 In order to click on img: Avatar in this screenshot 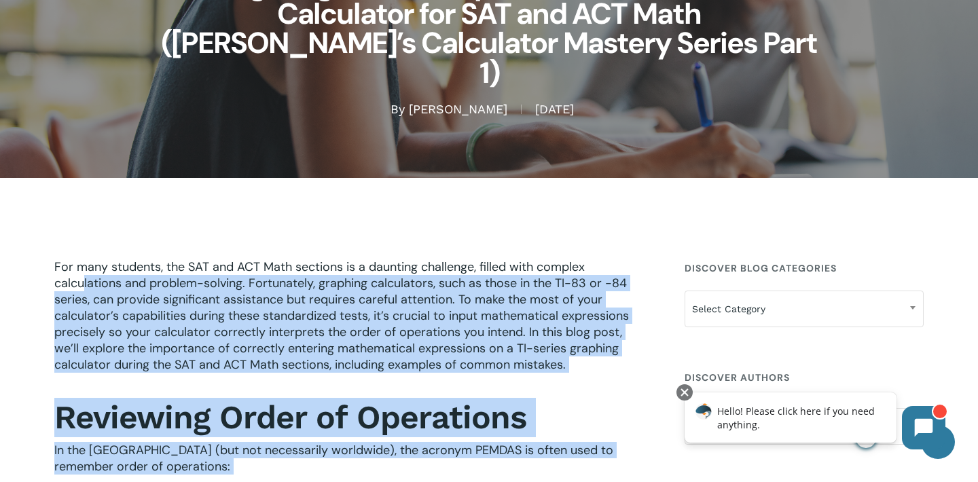, I will do `click(33, 30)`.